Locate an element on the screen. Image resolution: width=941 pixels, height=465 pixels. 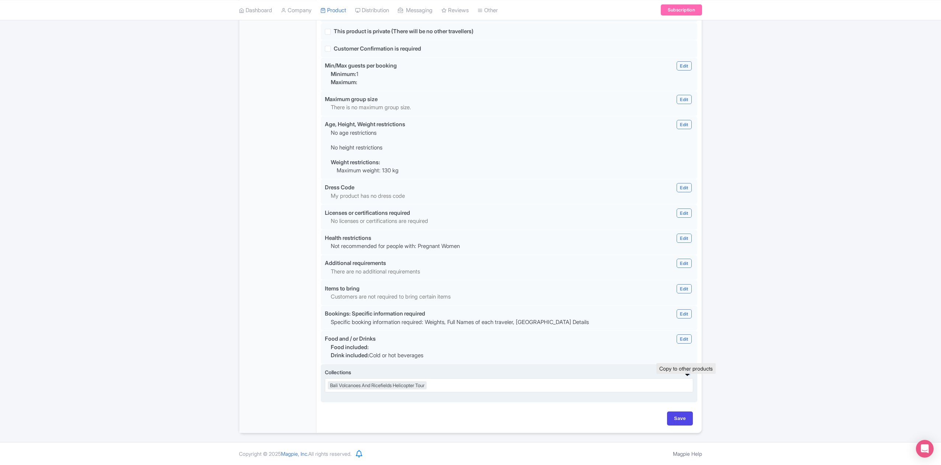
div: Copyright © 2025 All rights reserved. is located at coordinates (295, 453).